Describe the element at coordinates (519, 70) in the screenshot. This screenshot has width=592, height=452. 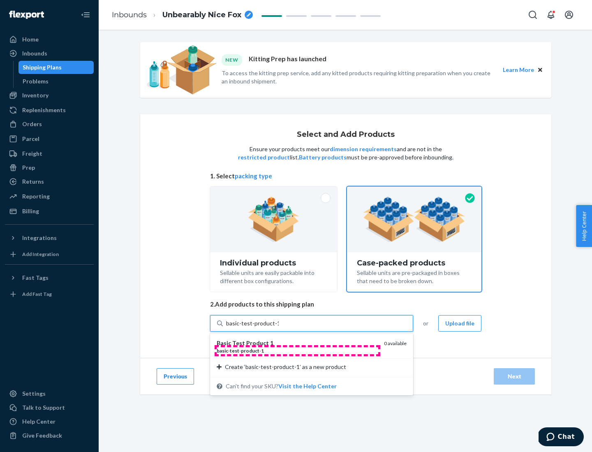
I see `button: Learn More` at that location.